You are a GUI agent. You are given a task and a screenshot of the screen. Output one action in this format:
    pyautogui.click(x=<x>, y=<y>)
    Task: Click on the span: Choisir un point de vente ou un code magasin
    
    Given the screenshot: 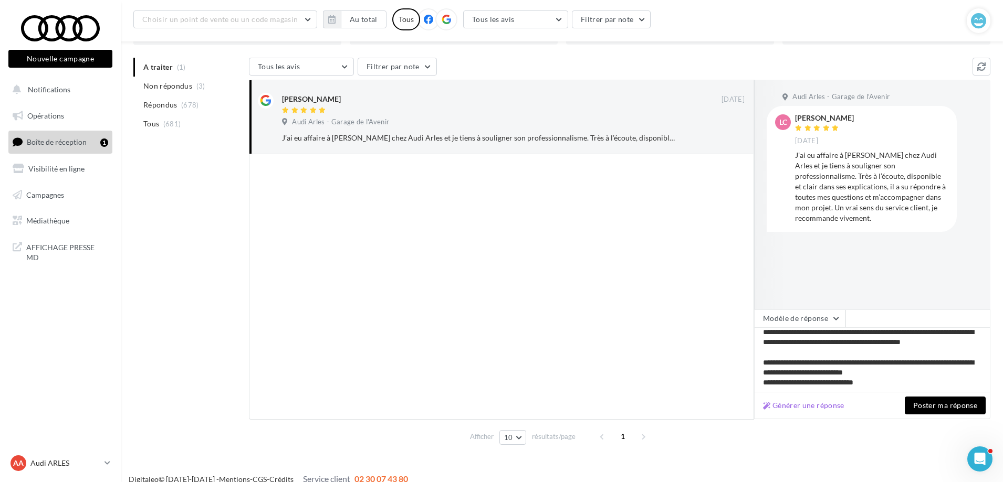 What is the action you would take?
    pyautogui.click(x=220, y=19)
    